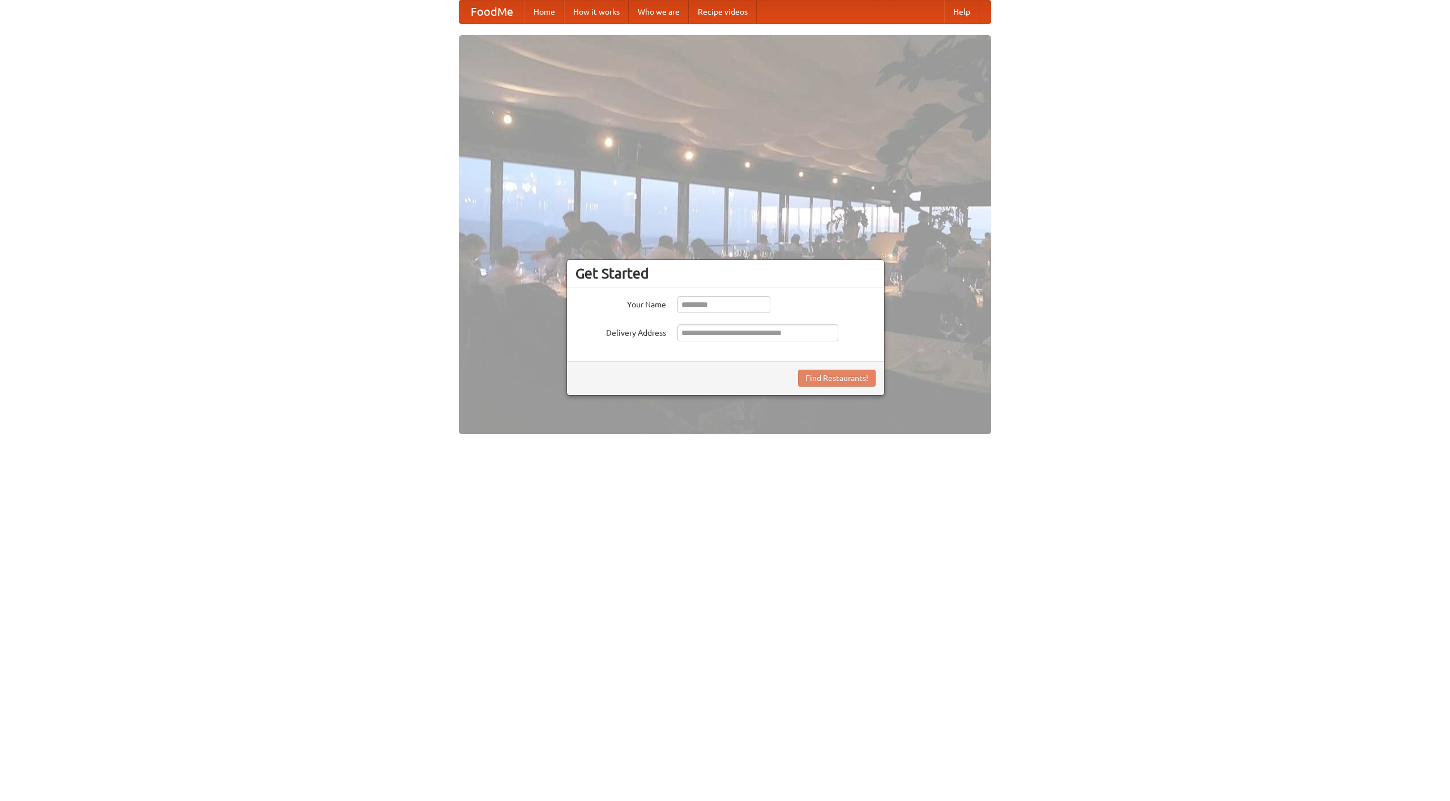 This screenshot has width=1450, height=801. What do you see at coordinates (659, 12) in the screenshot?
I see `a: Who we are` at bounding box center [659, 12].